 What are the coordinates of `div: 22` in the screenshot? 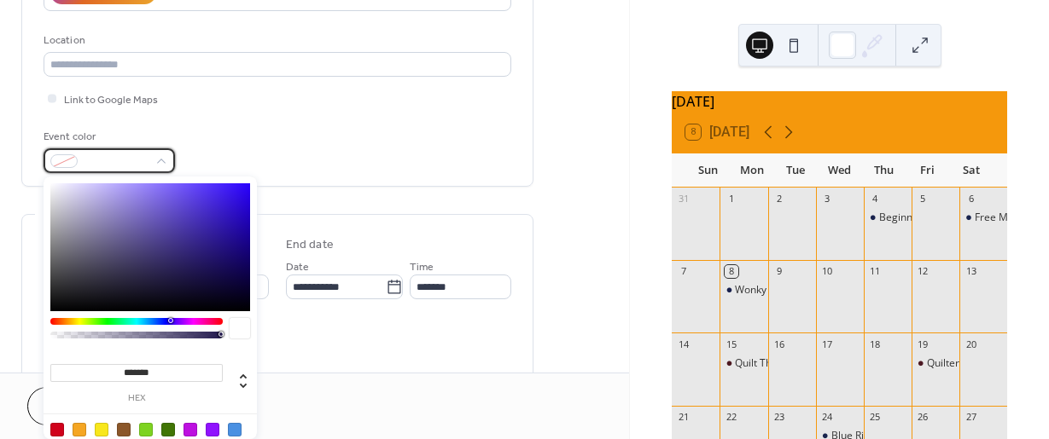 It's located at (730, 417).